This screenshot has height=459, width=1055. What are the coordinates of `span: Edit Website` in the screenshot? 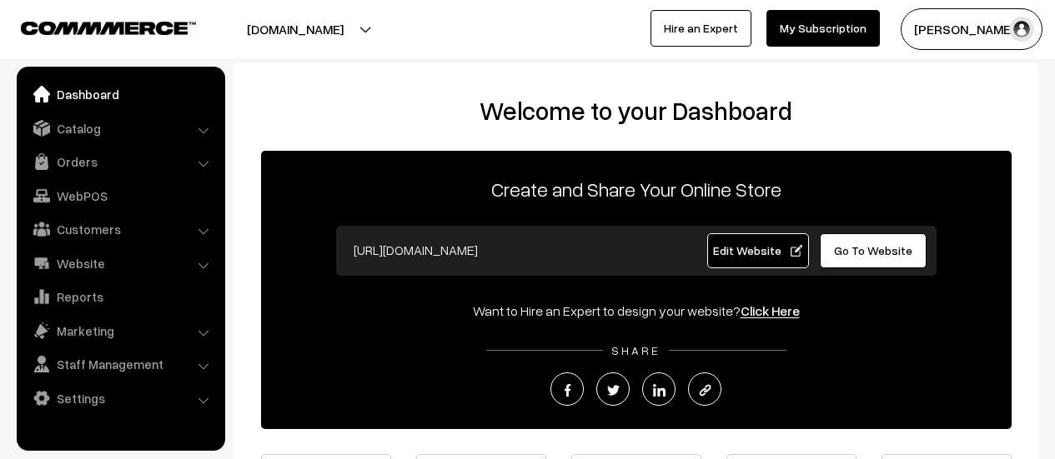 It's located at (757, 250).